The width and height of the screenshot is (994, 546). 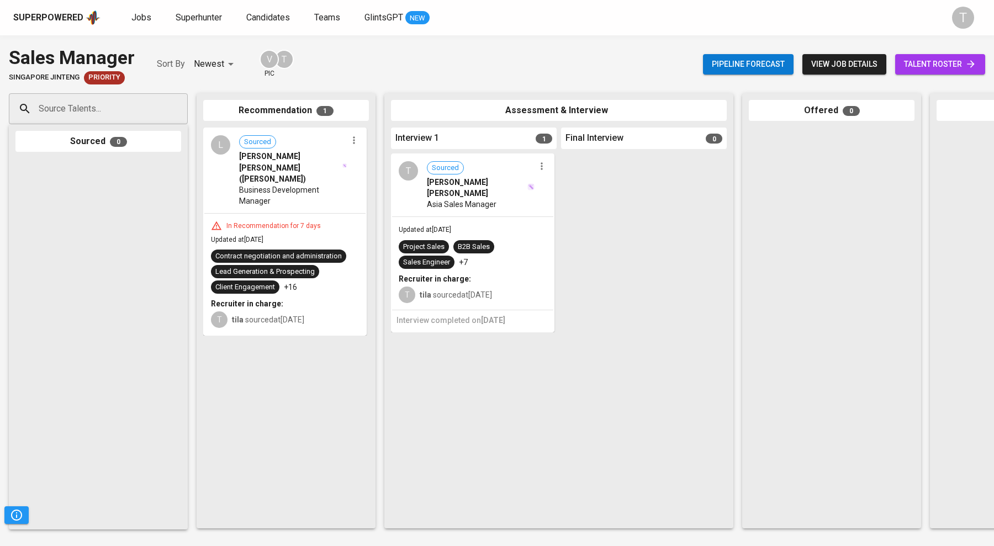 I want to click on div: Project Sales, so click(x=424, y=247).